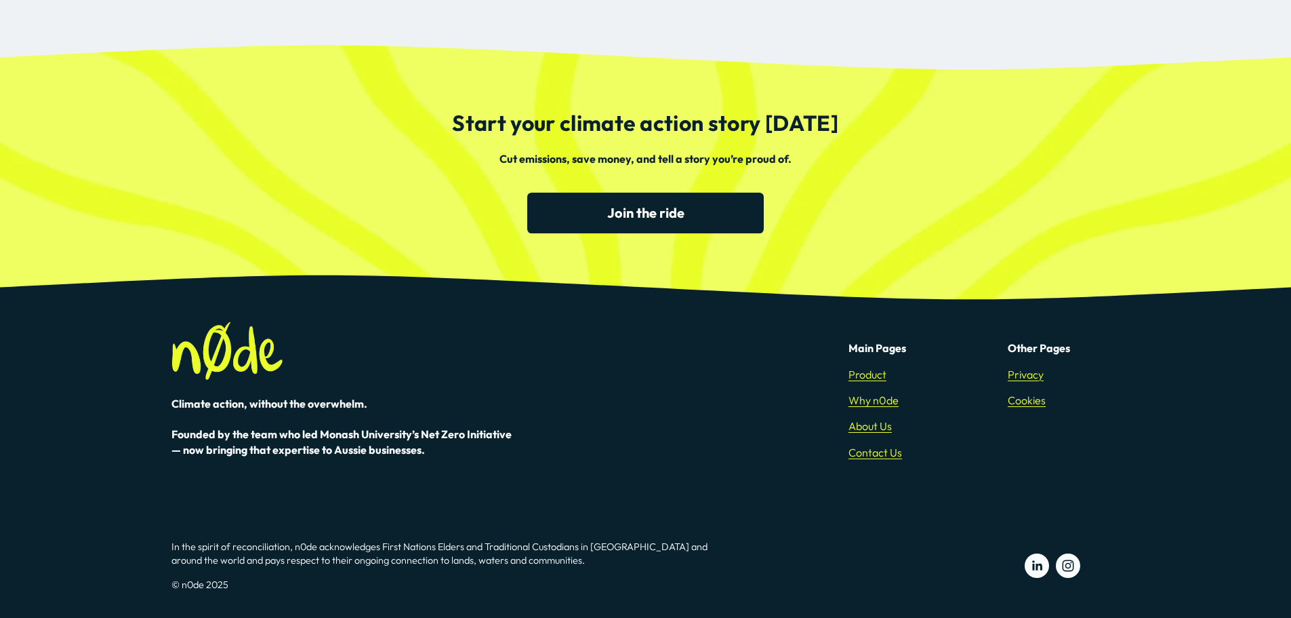 This screenshot has width=1291, height=618. Describe the element at coordinates (342, 426) in the screenshot. I see `strong: Climate action, without the overwhelm. Founded by the team who led Monash University’s Net Zero I...` at that location.